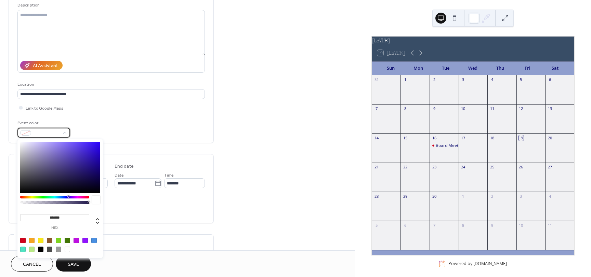 The image size is (591, 277). Describe the element at coordinates (477, 264) in the screenshot. I see `div: Powered by` at that location.